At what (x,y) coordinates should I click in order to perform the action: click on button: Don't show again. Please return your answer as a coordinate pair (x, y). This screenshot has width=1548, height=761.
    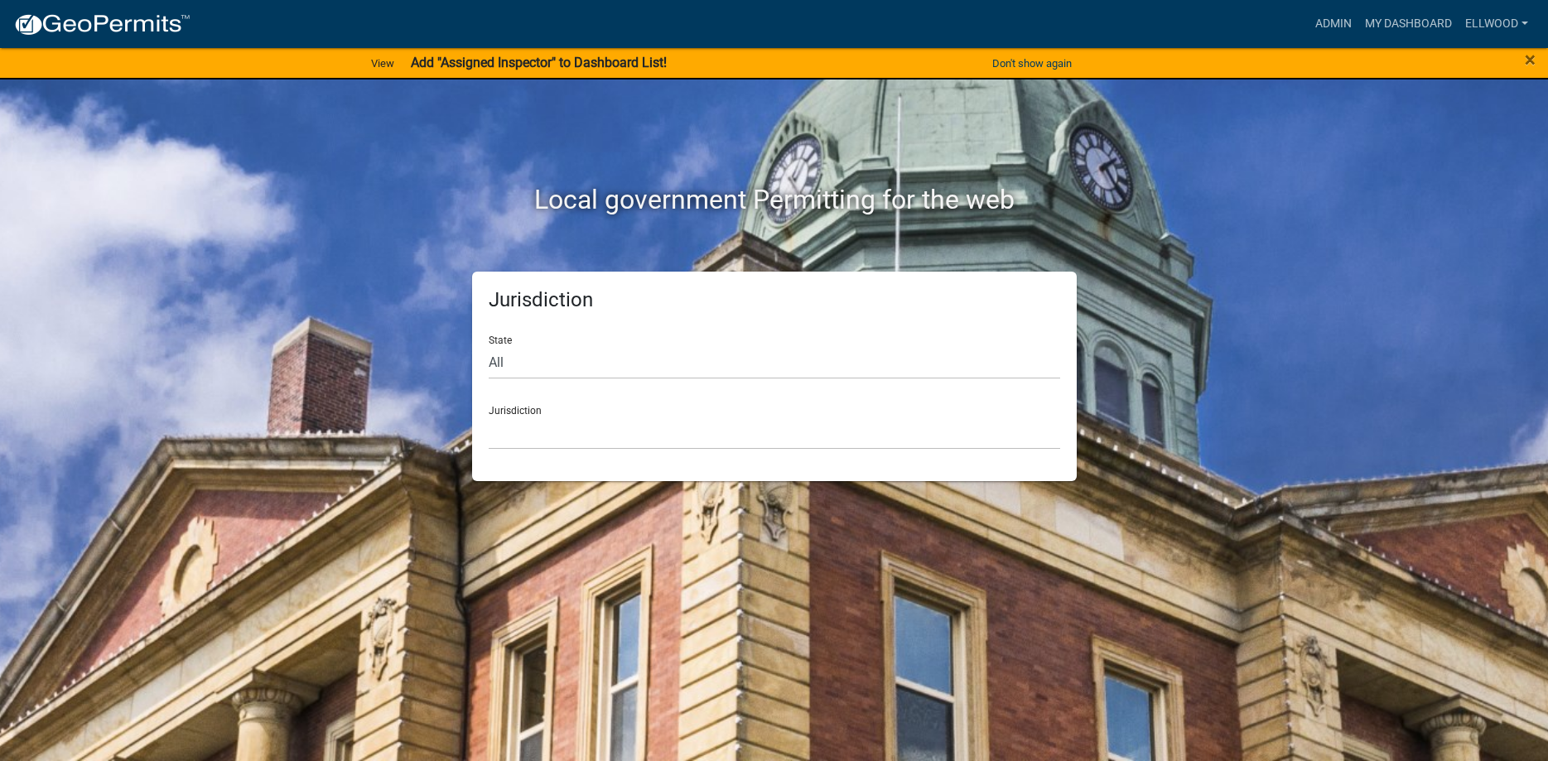
    Looking at the image, I should click on (1032, 63).